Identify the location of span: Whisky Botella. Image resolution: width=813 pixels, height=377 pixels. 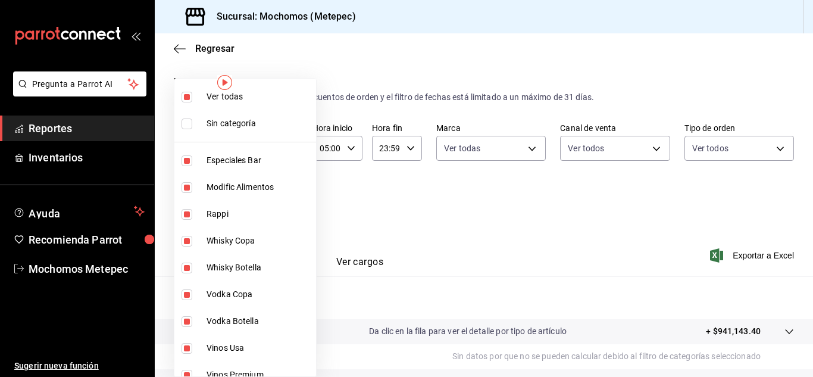
(259, 267).